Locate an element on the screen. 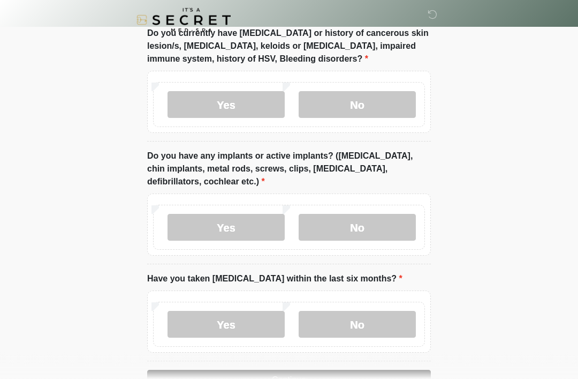  img: It's A Secret Med Spa Logo is located at coordinates (184, 20).